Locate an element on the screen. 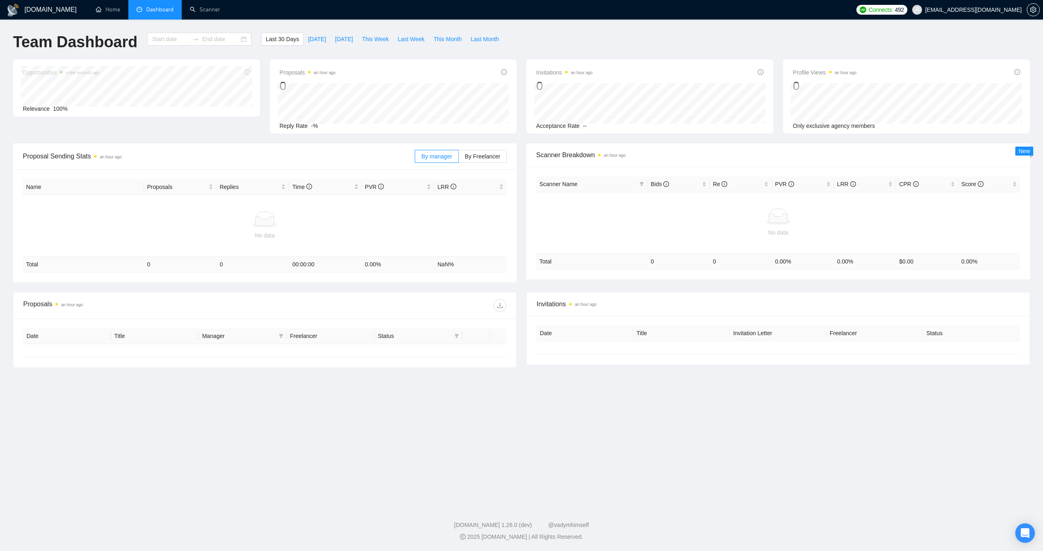 The width and height of the screenshot is (1043, 551). a: setting is located at coordinates (1034, 10).